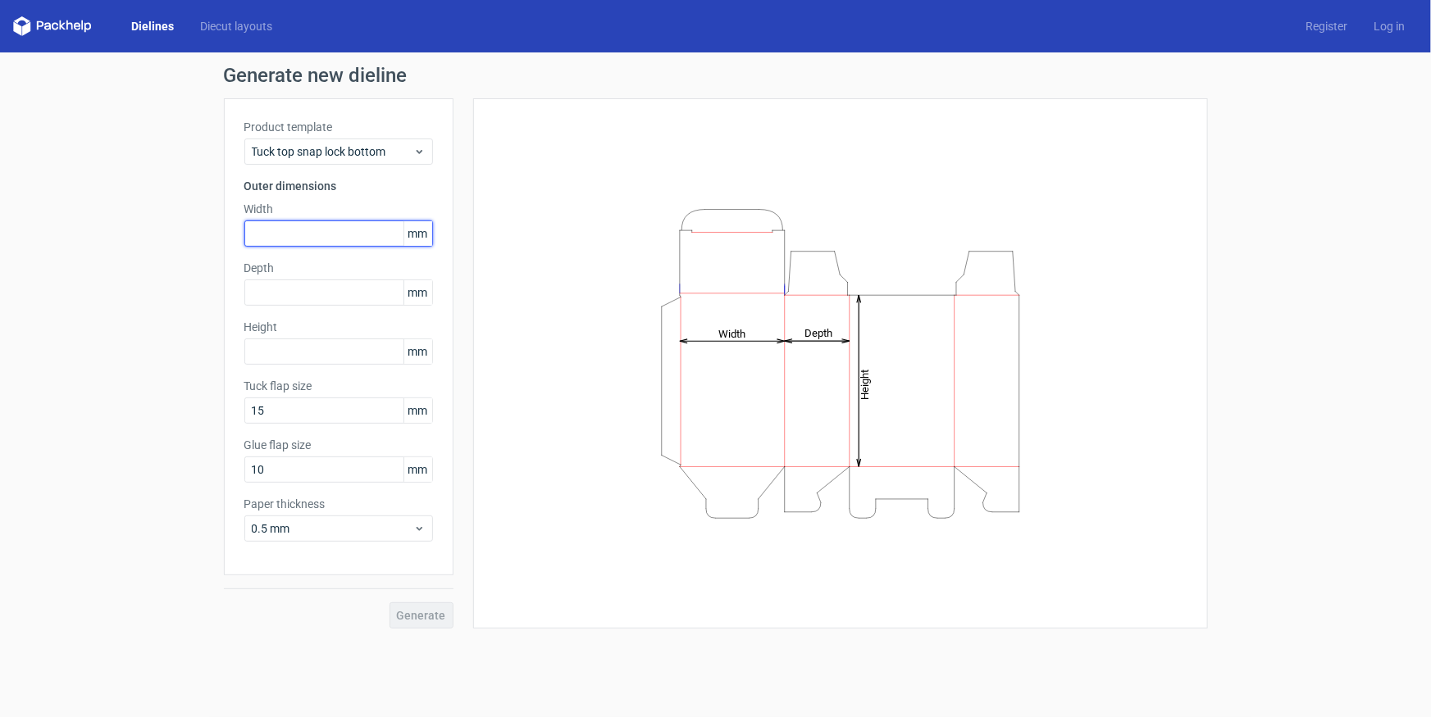 The image size is (1431, 717). I want to click on a: Dielines, so click(152, 26).